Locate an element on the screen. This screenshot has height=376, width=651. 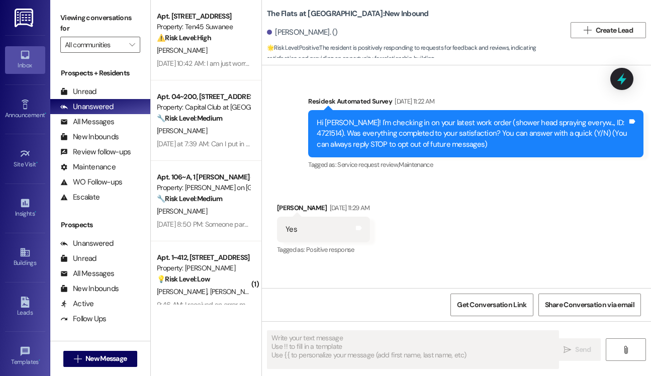
button: Create Lead is located at coordinates (609, 30).